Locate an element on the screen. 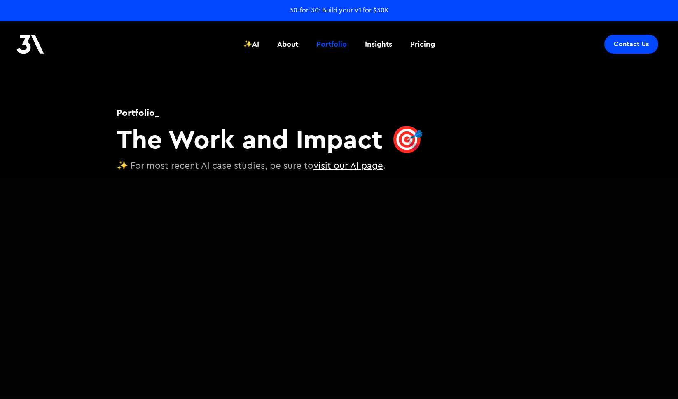  div: ✨AI is located at coordinates (251, 44).